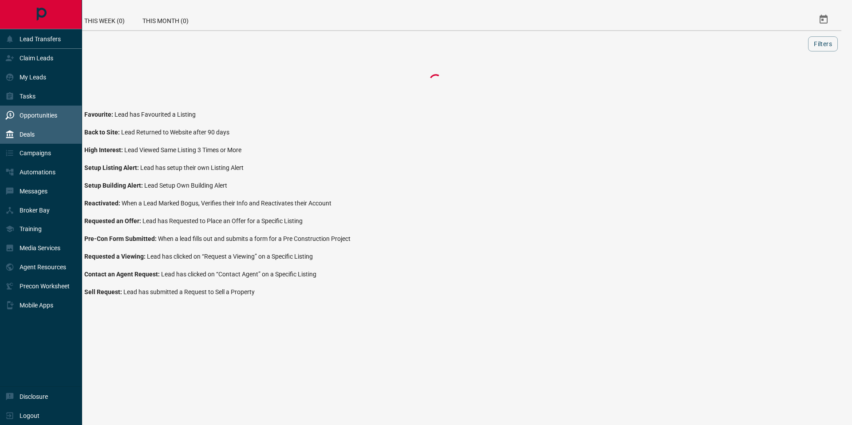 This screenshot has width=852, height=425. I want to click on span: Requested a Viewing, so click(115, 256).